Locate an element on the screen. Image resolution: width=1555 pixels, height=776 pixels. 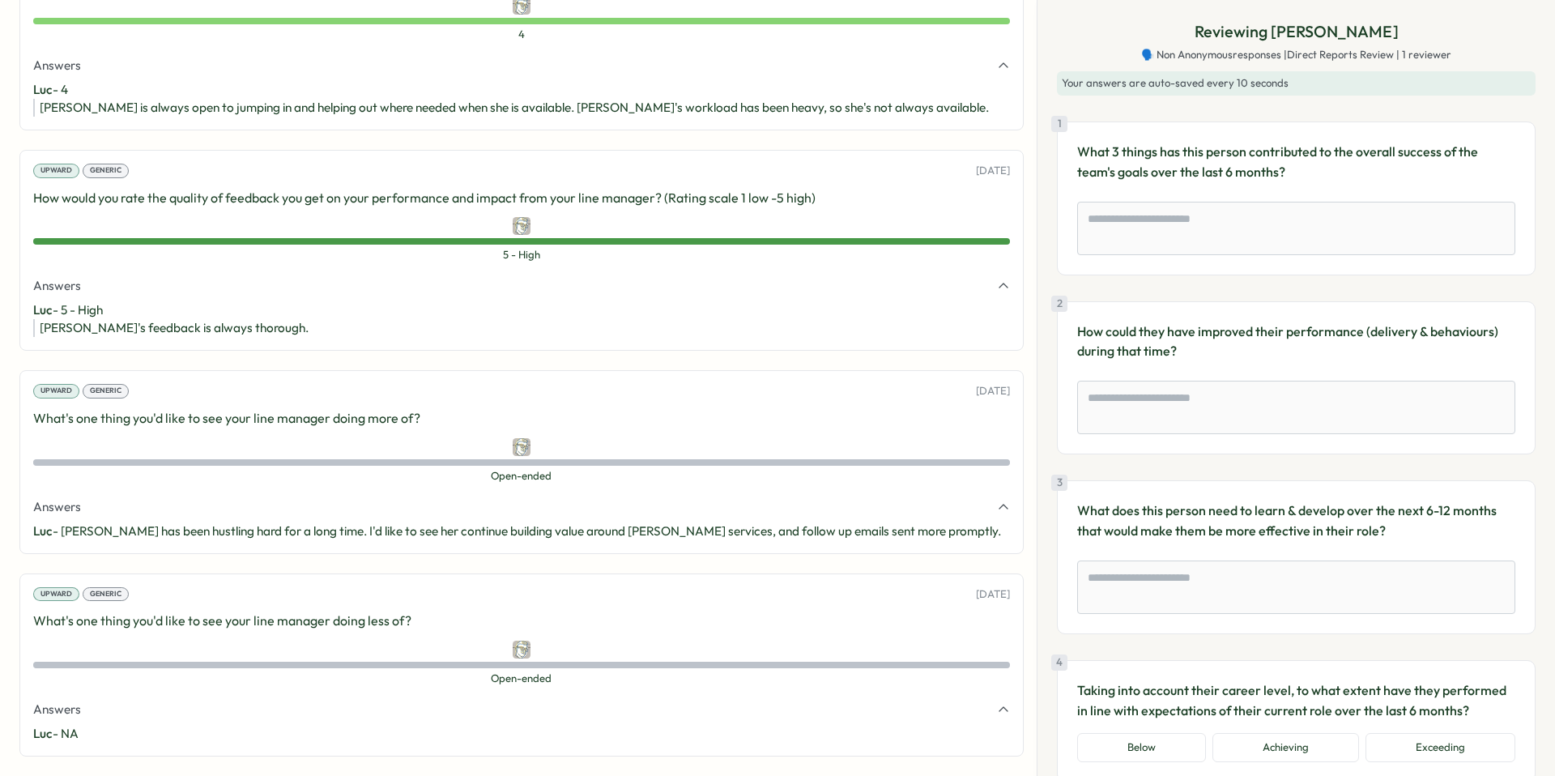
p: What's one thing you'd like to see your line manager doing more of? is located at coordinates (521, 418).